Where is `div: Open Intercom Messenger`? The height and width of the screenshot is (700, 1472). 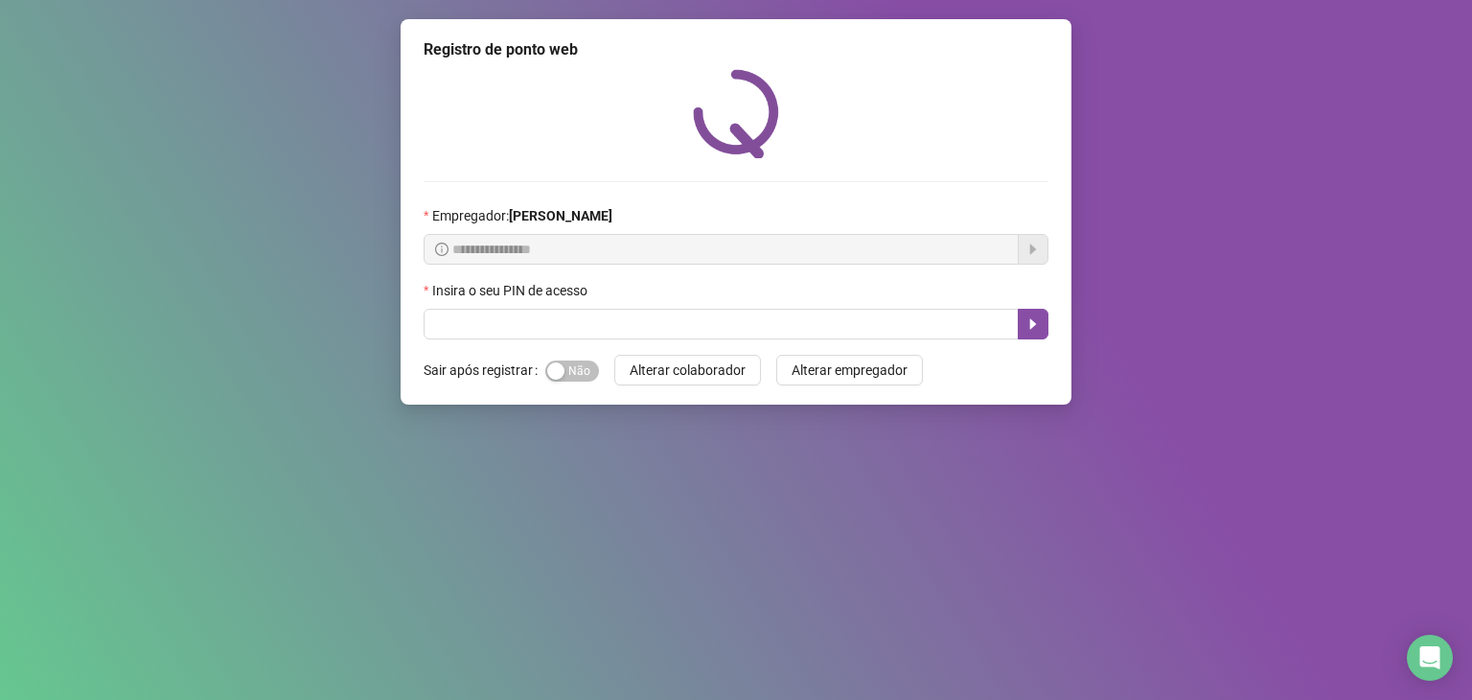
div: Open Intercom Messenger is located at coordinates (1430, 657).